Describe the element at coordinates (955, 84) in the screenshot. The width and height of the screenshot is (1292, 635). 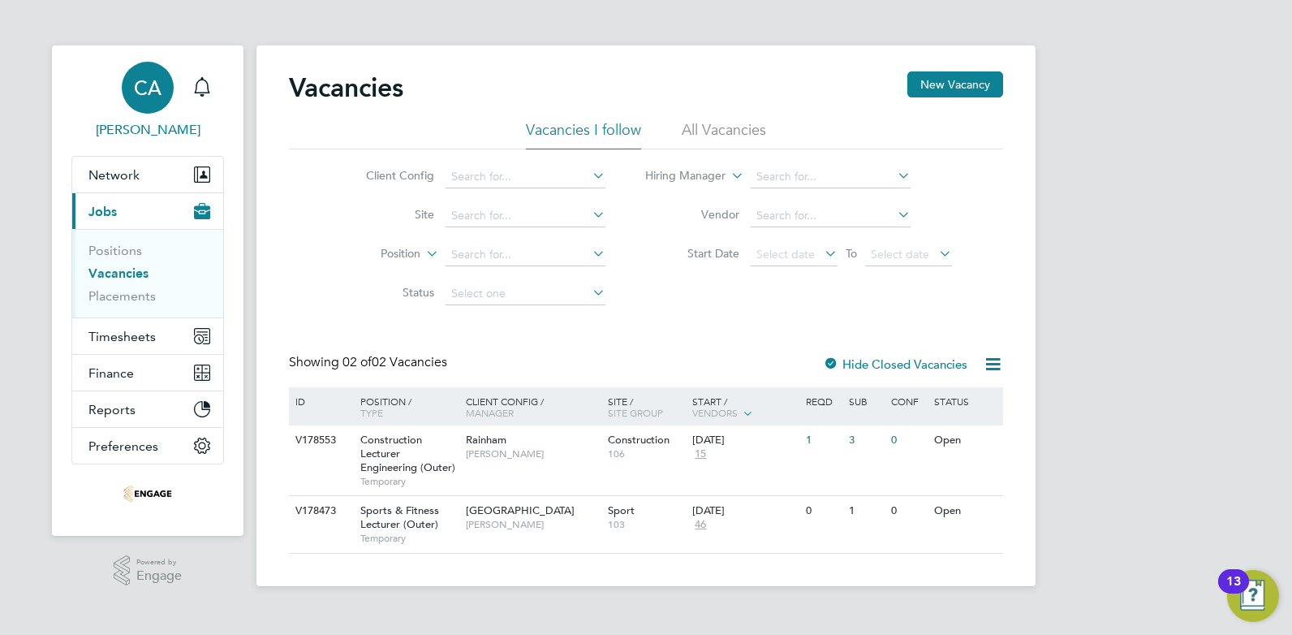
I see `button: New Vacancy` at that location.